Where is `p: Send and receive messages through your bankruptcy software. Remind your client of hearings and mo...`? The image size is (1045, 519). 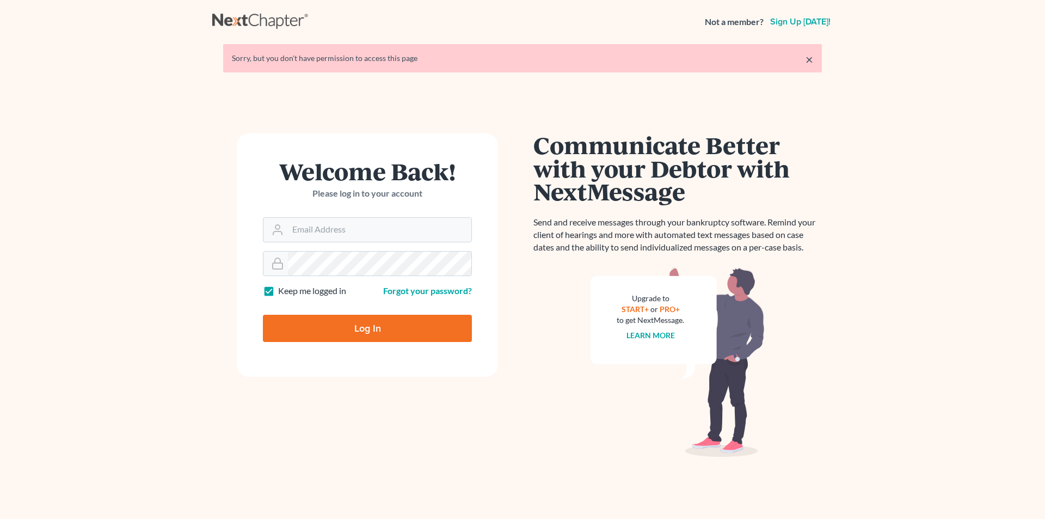 p: Send and receive messages through your bankruptcy software. Remind your client of hearings and mo... is located at coordinates (677, 235).